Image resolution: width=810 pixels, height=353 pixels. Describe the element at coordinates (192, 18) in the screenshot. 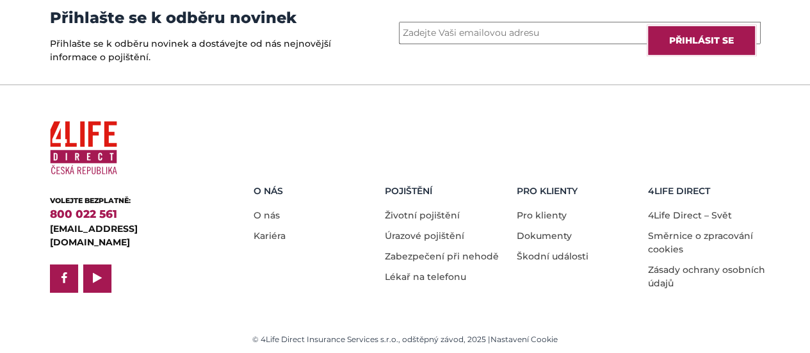

I see `h3: Přihlašte se k odběru novinek` at that location.